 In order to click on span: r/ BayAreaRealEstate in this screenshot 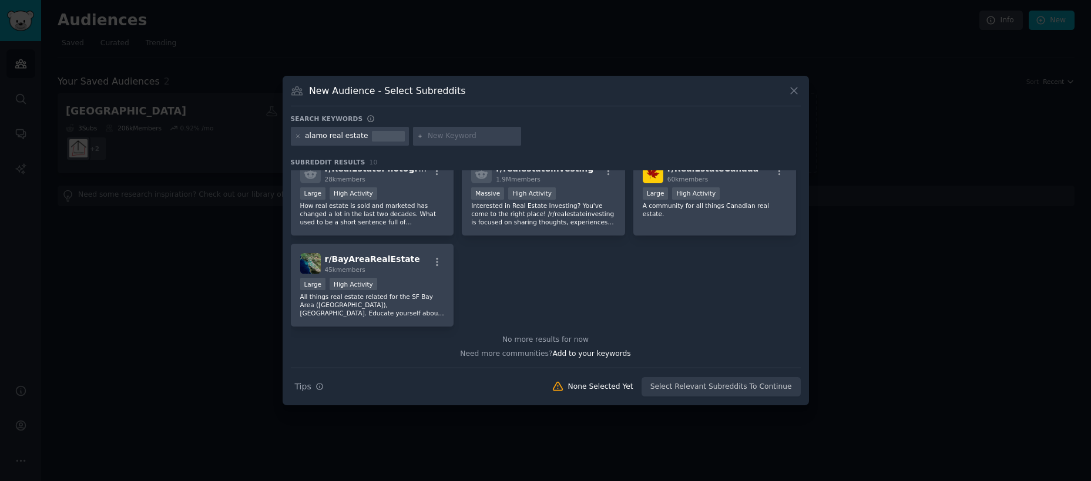, I will do `click(372, 259)`.